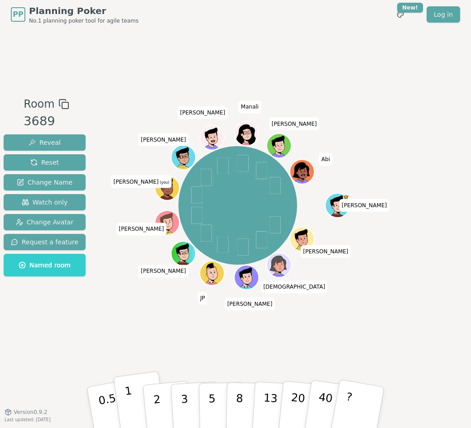 This screenshot has height=428, width=471. What do you see at coordinates (44, 242) in the screenshot?
I see `span: Request a feature` at bounding box center [44, 242].